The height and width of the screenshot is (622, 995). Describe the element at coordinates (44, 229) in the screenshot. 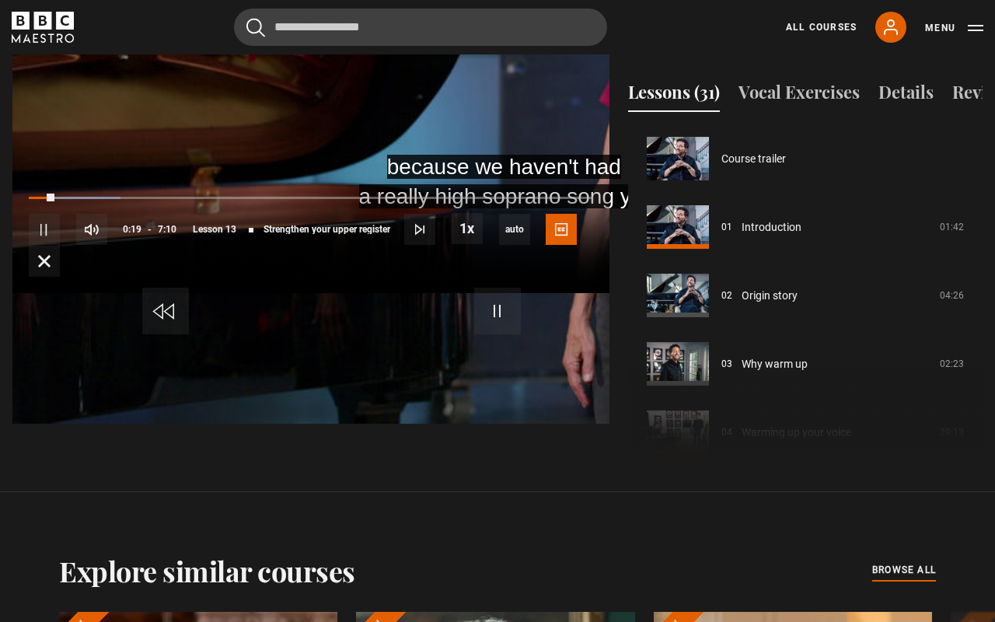

I see `button: Pause` at that location.